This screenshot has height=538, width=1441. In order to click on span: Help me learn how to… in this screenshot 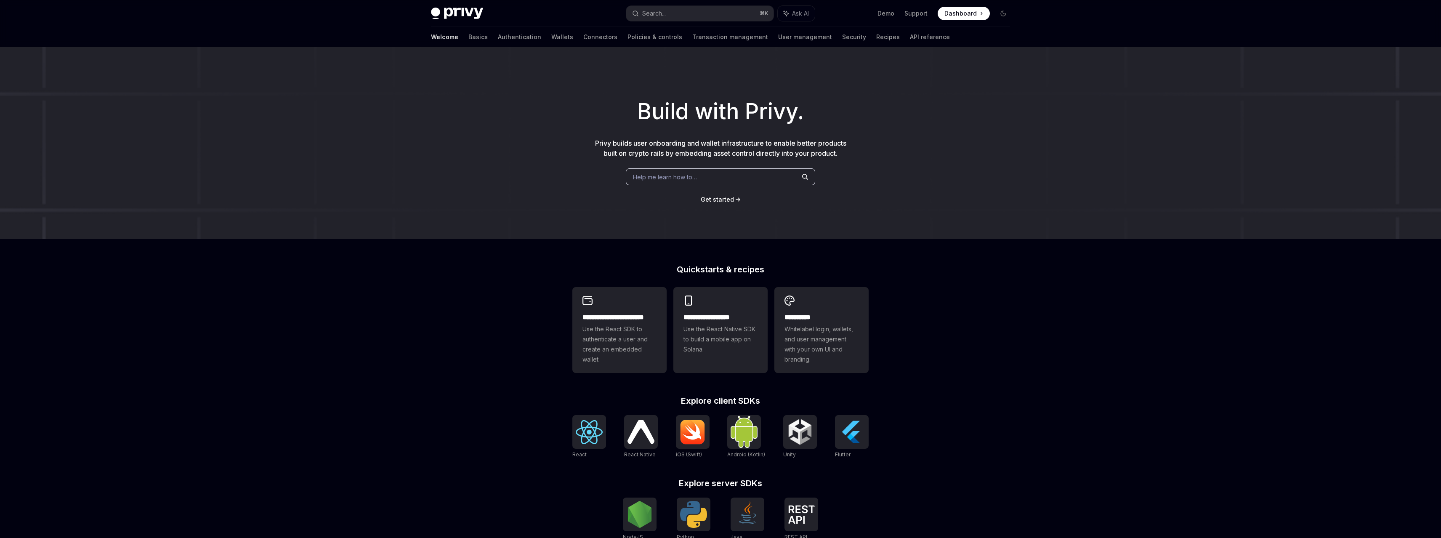, I will do `click(665, 177)`.